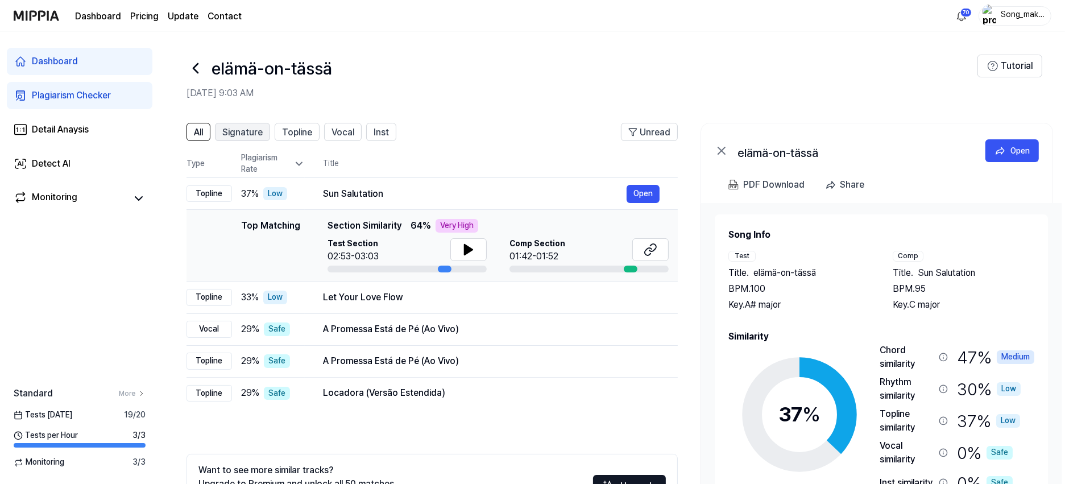 The height and width of the screenshot is (484, 1065). Describe the element at coordinates (80, 164) in the screenshot. I see `a: Detect AI` at that location.